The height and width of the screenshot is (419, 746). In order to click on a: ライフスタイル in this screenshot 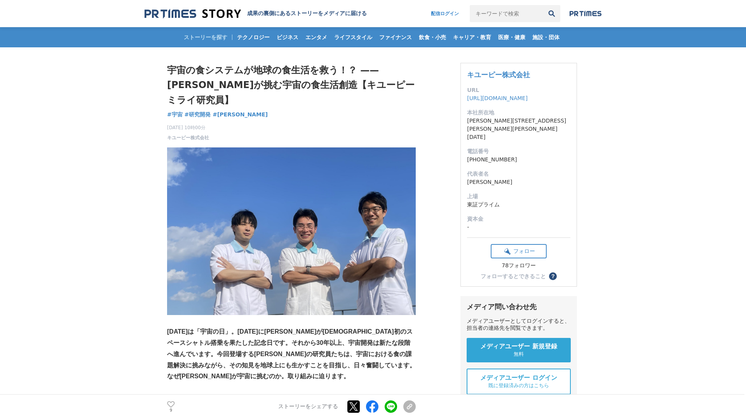, I will do `click(353, 37)`.